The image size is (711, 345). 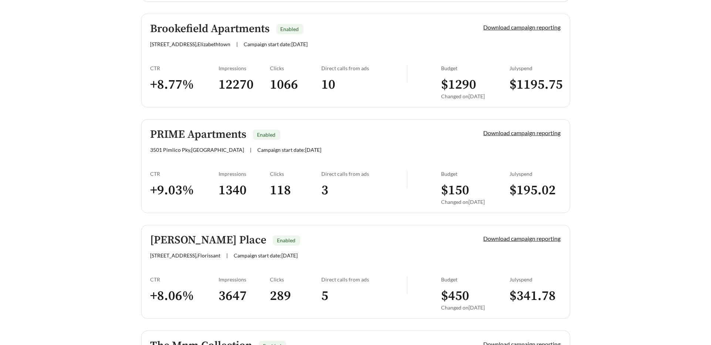 I want to click on h5: Brookefield Apartments, so click(x=210, y=29).